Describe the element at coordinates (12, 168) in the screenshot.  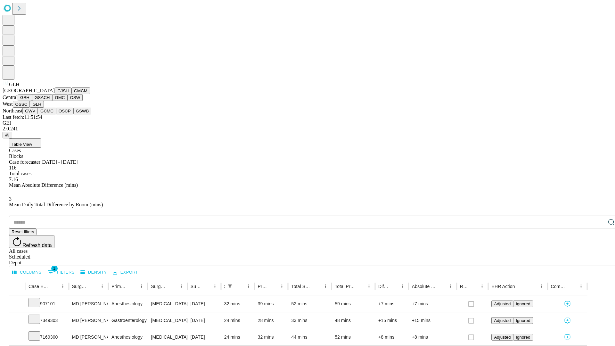
I see `span: 116` at that location.